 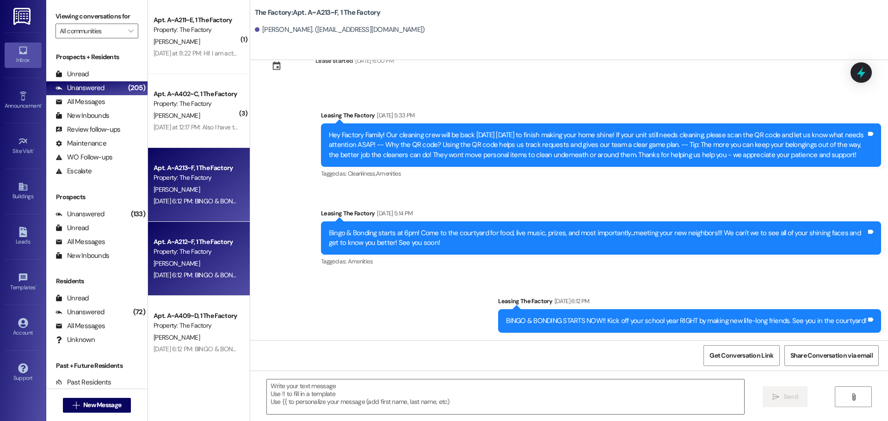 I want to click on a: Support, so click(x=23, y=373).